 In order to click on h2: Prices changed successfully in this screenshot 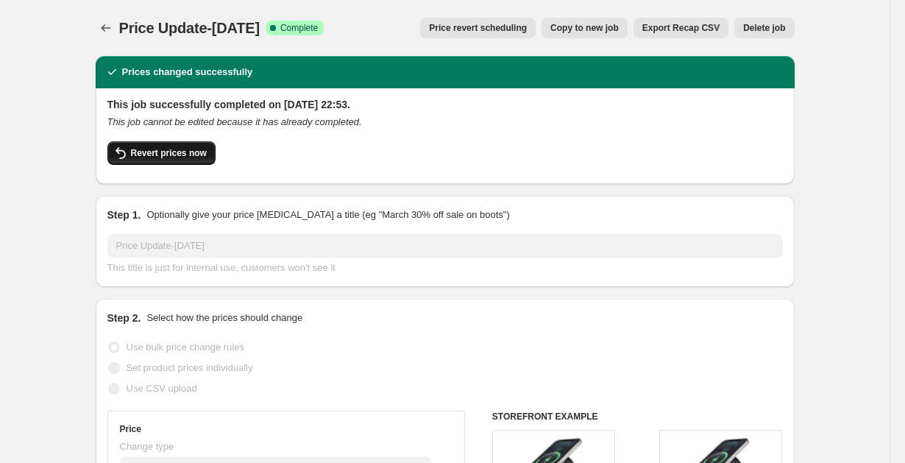, I will do `click(188, 72)`.